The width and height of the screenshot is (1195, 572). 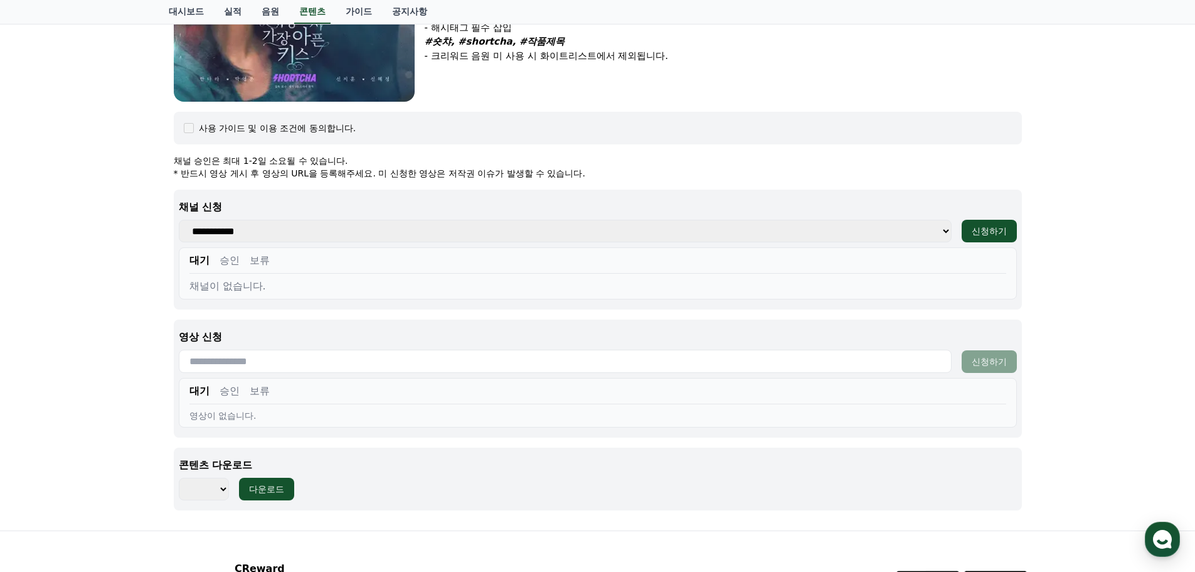 I want to click on p: 채널 승인은 최대 1-2일 소요될 수 있습니다., so click(x=598, y=161).